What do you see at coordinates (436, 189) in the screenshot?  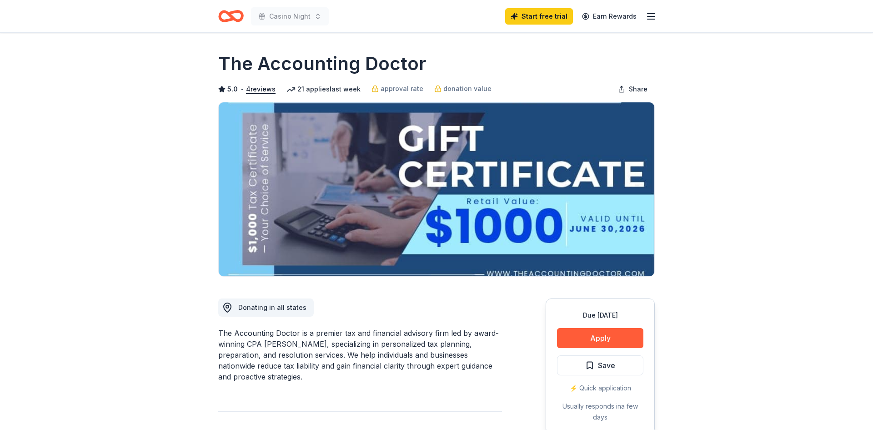 I see `img: Image for The Accounting Doctor` at bounding box center [436, 189].